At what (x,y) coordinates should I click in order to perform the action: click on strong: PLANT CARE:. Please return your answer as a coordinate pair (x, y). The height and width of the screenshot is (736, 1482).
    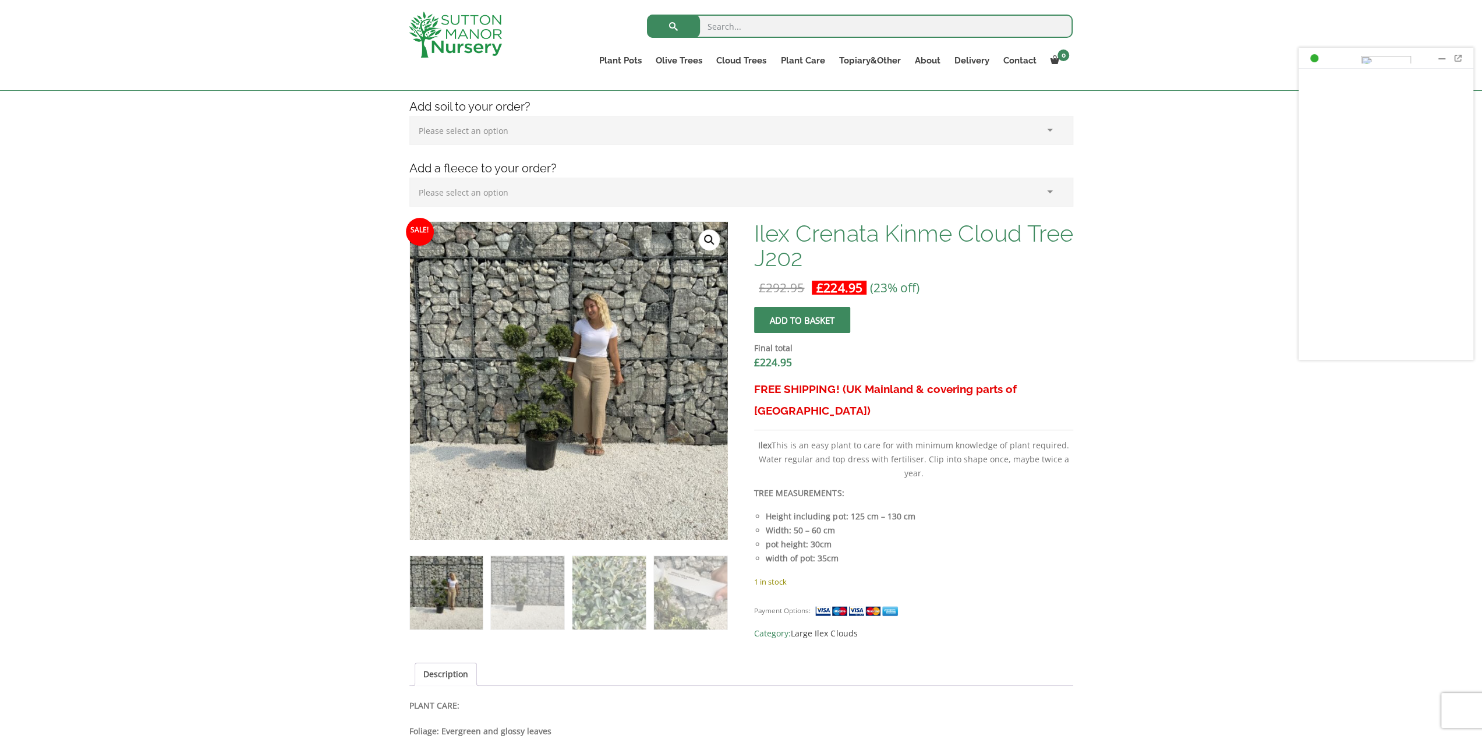
    Looking at the image, I should click on (434, 705).